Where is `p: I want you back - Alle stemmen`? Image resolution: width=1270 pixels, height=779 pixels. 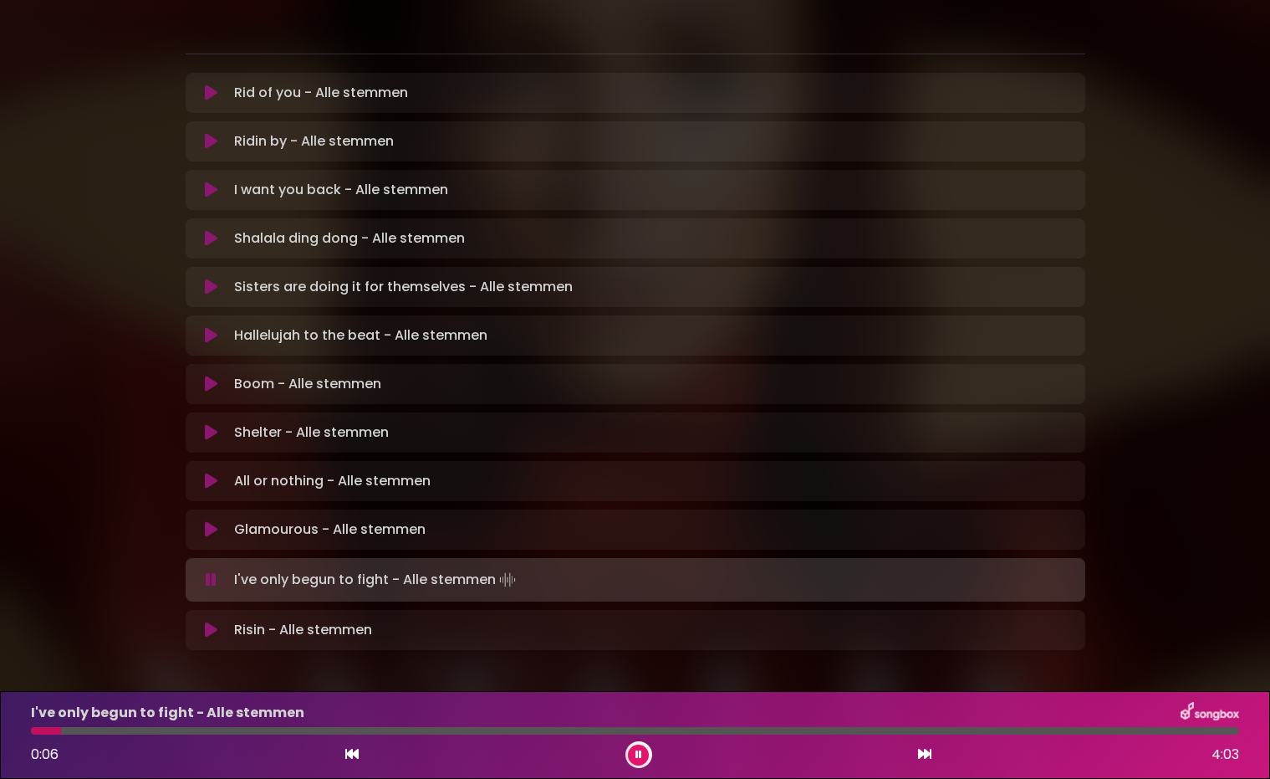
p: I want you back - Alle stemmen is located at coordinates (341, 190).